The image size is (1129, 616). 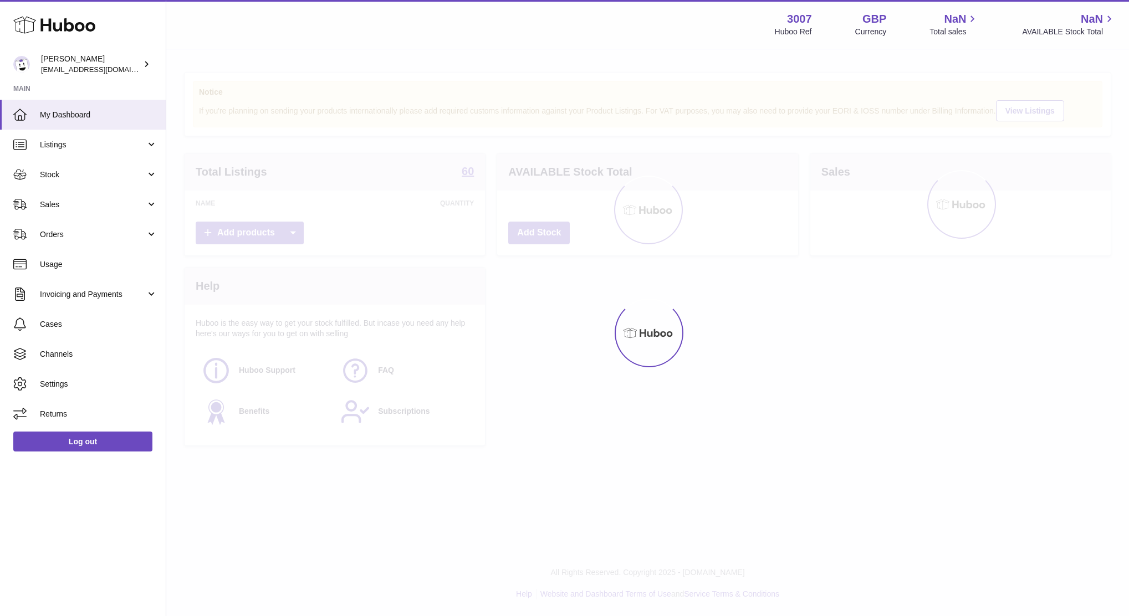 What do you see at coordinates (83, 442) in the screenshot?
I see `a: Log out` at bounding box center [83, 442].